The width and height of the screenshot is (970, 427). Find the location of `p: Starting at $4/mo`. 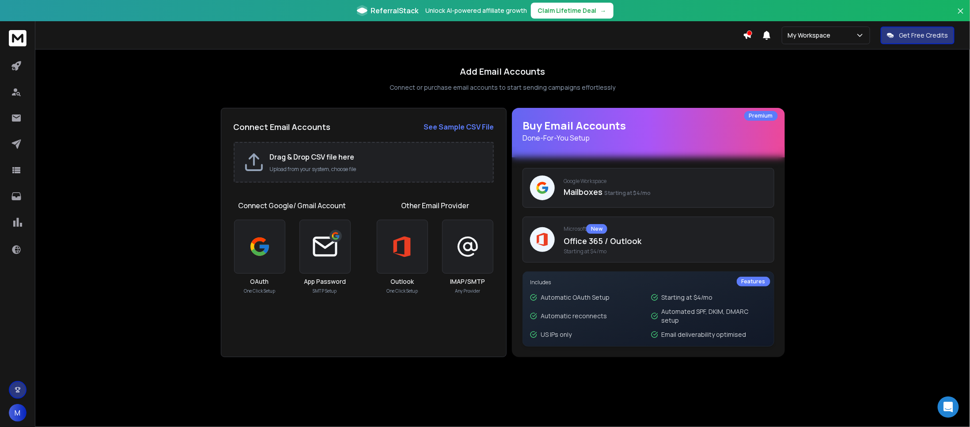

p: Starting at $4/mo is located at coordinates (687, 297).